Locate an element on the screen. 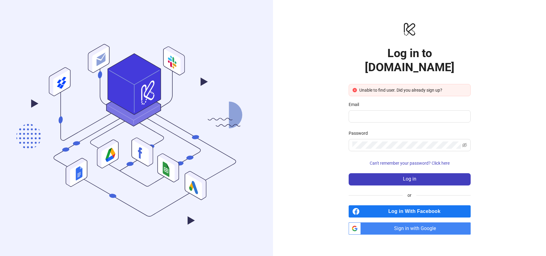 The image size is (546, 256). input: Password is located at coordinates (407, 145).